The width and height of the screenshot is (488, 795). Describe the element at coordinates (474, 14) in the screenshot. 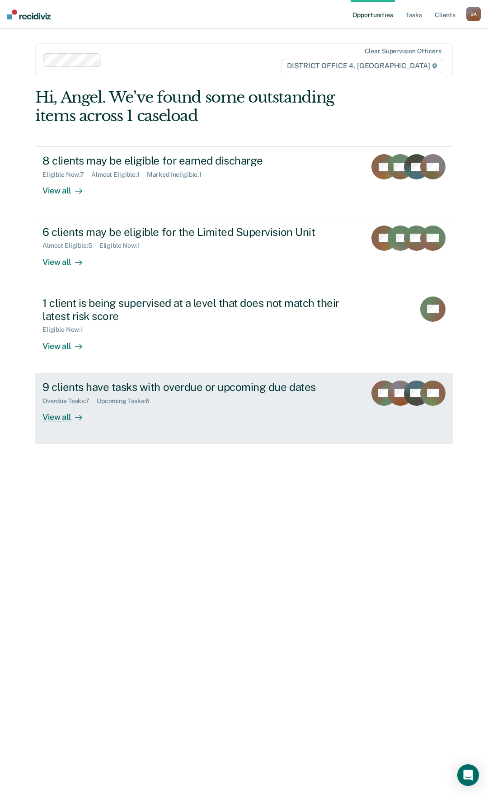

I see `button: BA` at that location.